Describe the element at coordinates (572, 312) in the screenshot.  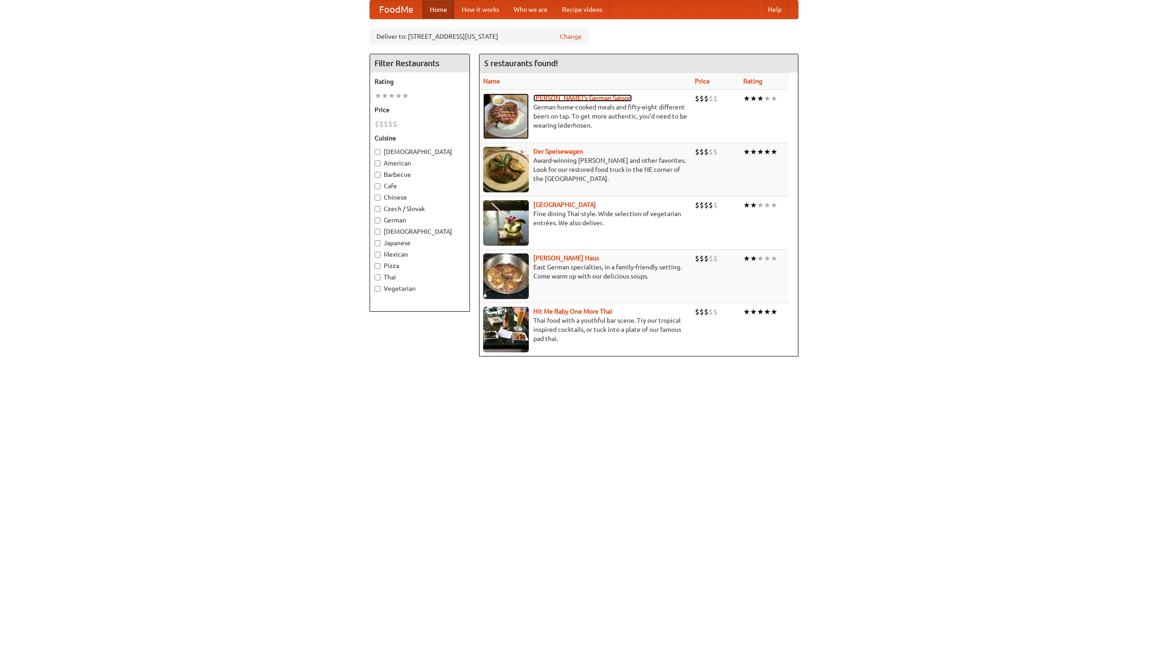
I see `a: Hit Me Baby One More Thai` at that location.